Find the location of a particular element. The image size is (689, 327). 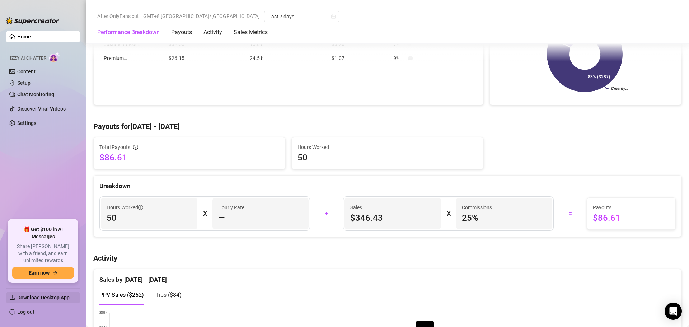

a: Log out is located at coordinates (26, 312).